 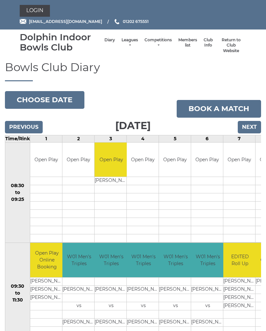 What do you see at coordinates (231, 46) in the screenshot?
I see `a: Return to Club Website` at bounding box center [231, 46].